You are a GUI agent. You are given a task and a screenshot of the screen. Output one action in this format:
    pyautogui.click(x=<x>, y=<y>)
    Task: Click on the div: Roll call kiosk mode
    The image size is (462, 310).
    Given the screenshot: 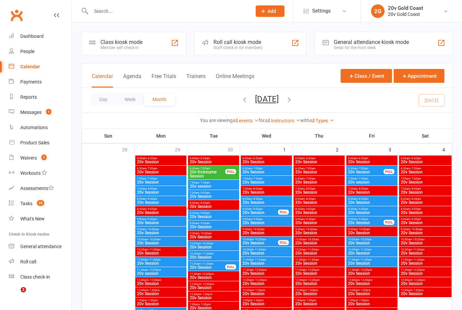 What is the action you would take?
    pyautogui.click(x=238, y=42)
    